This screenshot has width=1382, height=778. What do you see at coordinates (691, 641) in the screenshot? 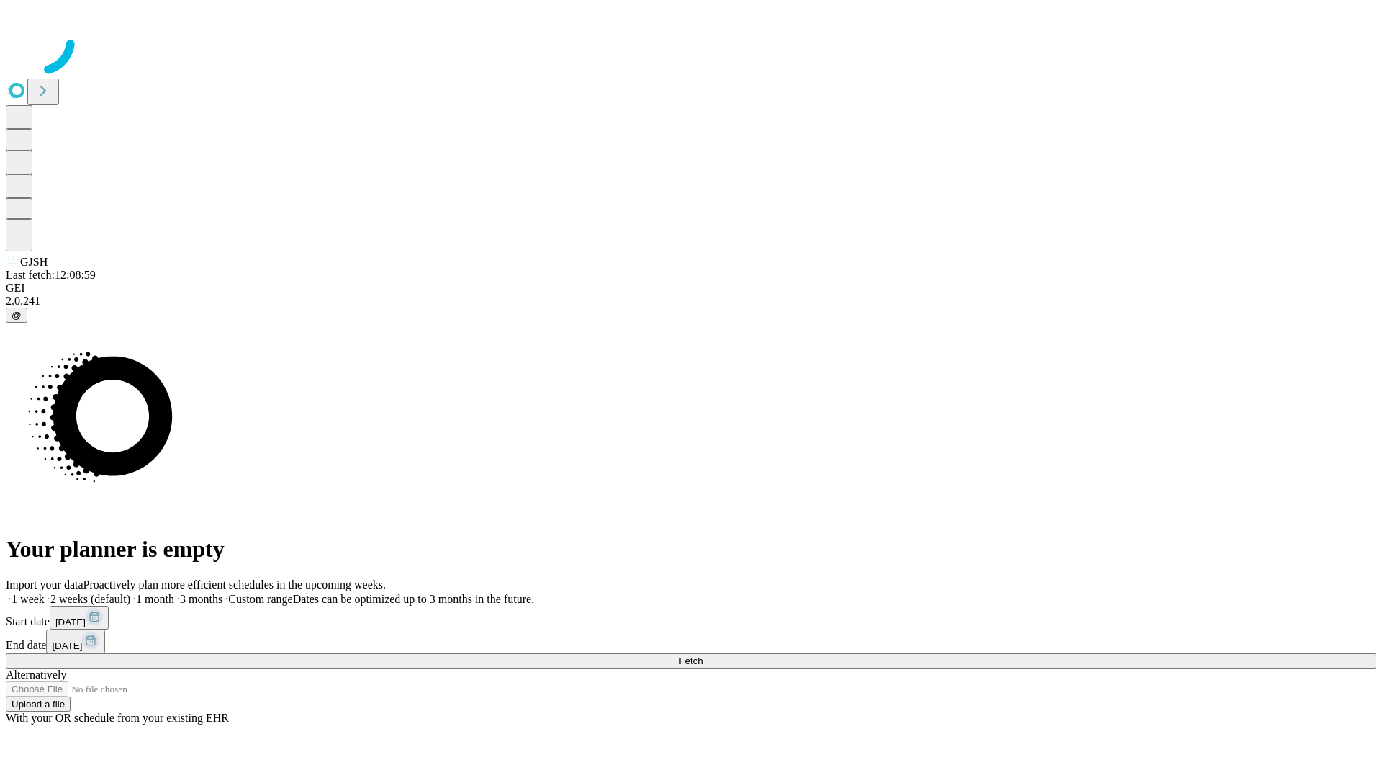
I see `div: End date` at bounding box center [691, 641].